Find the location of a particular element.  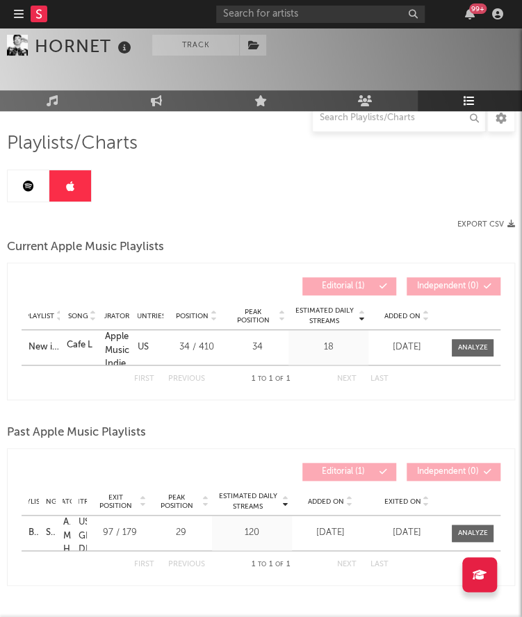

span: Past Apple Music Playlists is located at coordinates (76, 433).